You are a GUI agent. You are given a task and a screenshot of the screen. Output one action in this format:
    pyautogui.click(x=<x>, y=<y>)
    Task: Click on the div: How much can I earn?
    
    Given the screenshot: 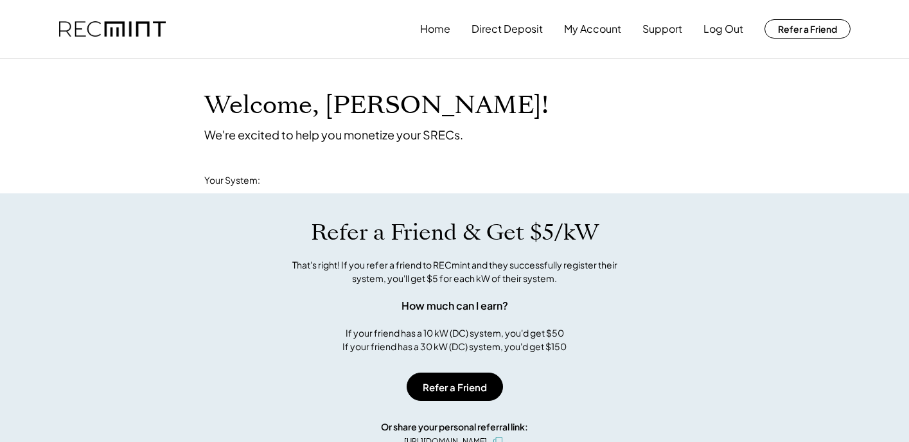 What is the action you would take?
    pyautogui.click(x=455, y=306)
    